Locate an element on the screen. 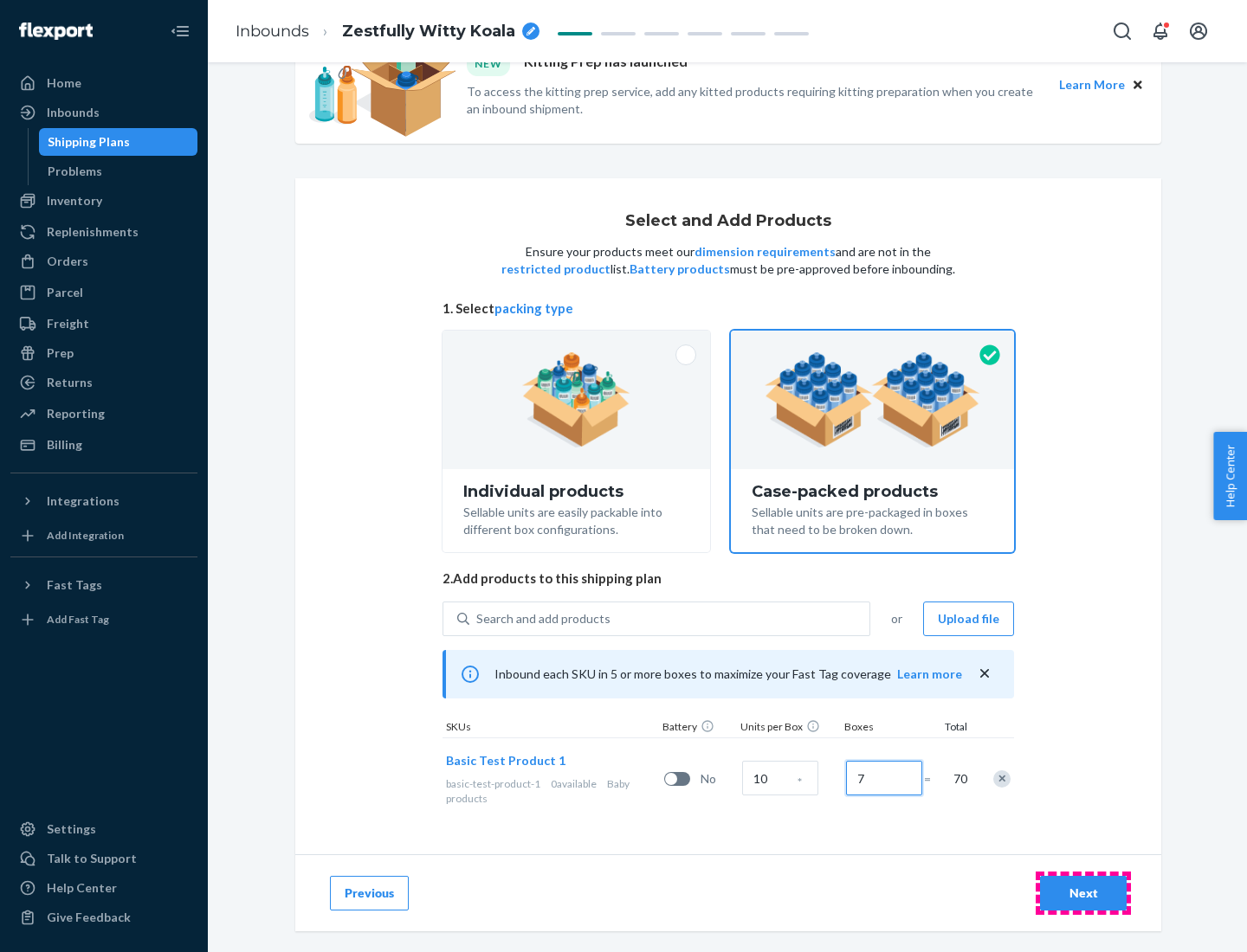 The height and width of the screenshot is (952, 1247). img: Flexport logo is located at coordinates (56, 31).